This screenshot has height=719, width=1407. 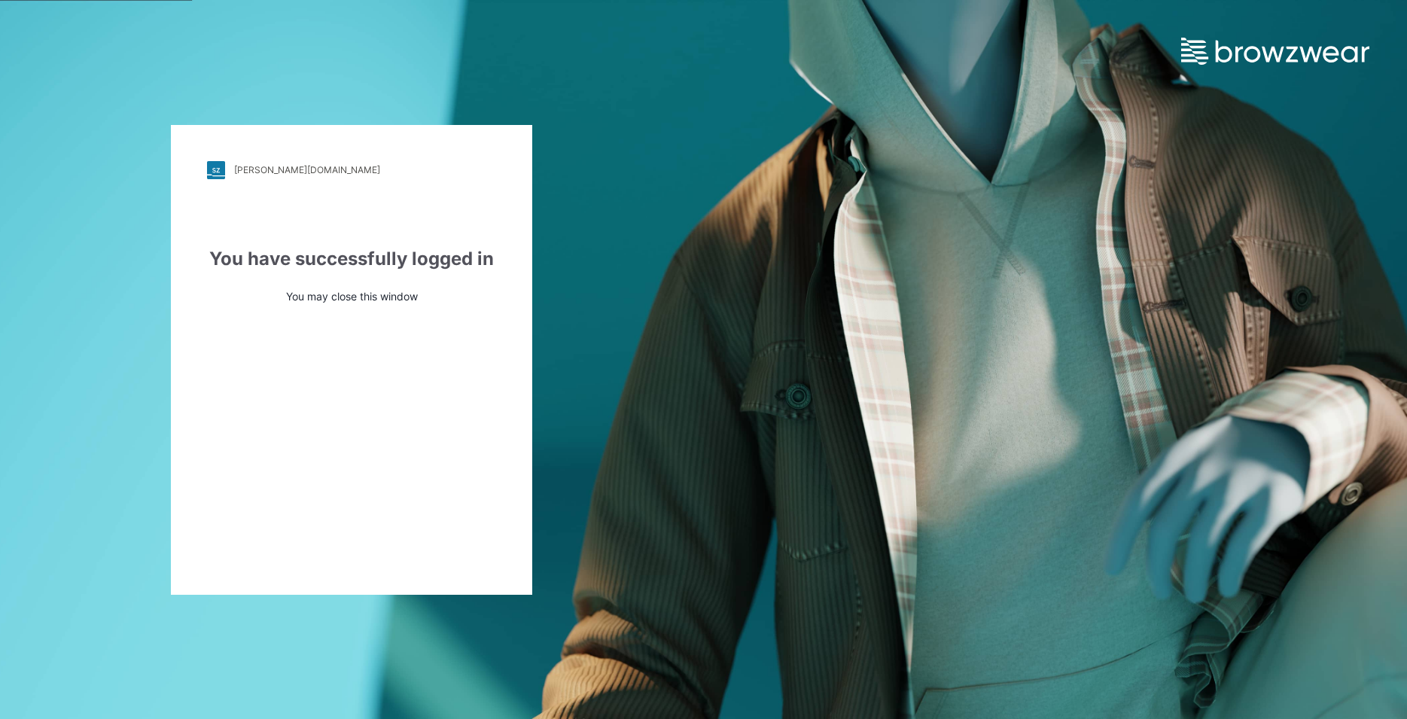 I want to click on img: browzwear-logo.e42bd6dac1945053ebaf764b6aa21510.svg, so click(x=1275, y=51).